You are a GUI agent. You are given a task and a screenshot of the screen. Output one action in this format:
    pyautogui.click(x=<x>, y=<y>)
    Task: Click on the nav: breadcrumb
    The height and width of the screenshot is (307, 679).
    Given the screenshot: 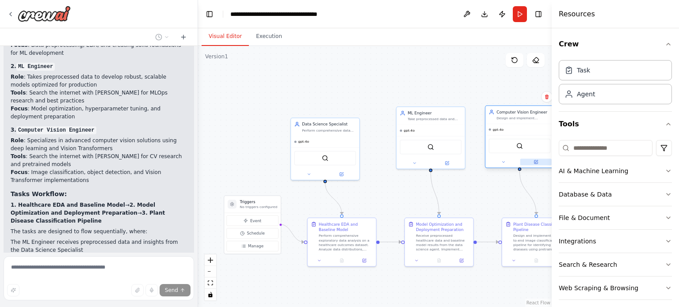 What is the action you would take?
    pyautogui.click(x=280, y=14)
    